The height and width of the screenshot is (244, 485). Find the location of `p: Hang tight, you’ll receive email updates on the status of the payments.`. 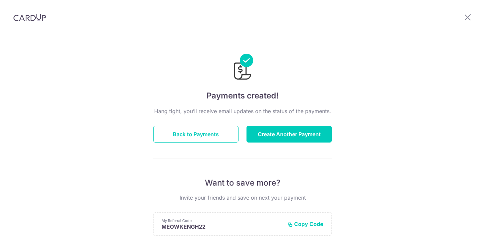

p: Hang tight, you’ll receive email updates on the status of the payments. is located at coordinates (243, 111).